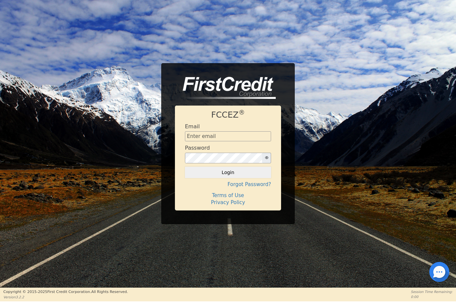 The image size is (456, 302). I want to click on span: All Rights Reserved., so click(110, 291).